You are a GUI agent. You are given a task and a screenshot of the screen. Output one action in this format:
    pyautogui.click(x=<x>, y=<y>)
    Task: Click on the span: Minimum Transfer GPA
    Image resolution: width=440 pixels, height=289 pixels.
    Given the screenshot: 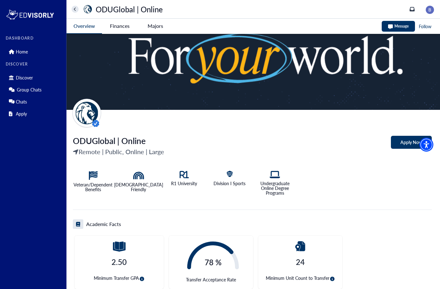 What is the action you would take?
    pyautogui.click(x=119, y=279)
    